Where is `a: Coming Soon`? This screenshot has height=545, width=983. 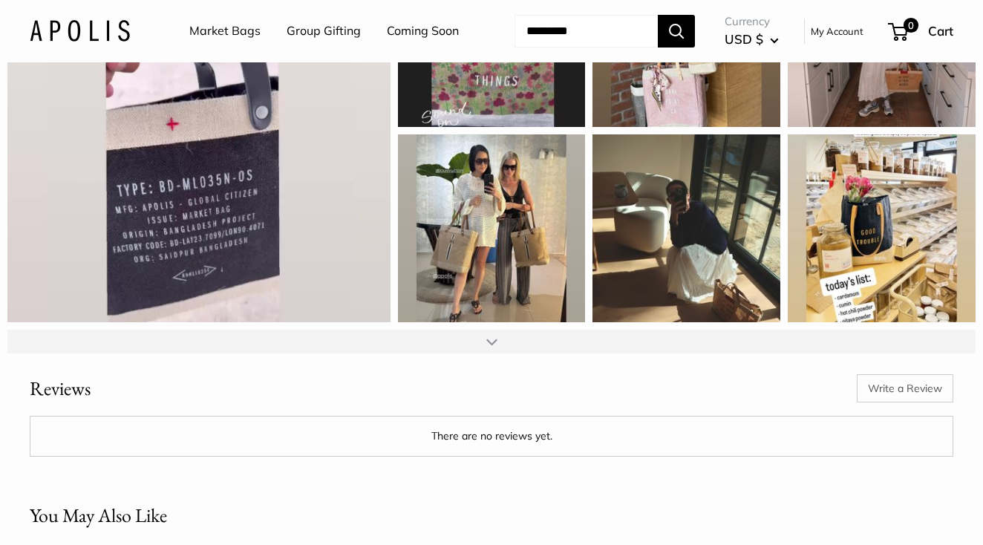 a: Coming Soon is located at coordinates (422, 31).